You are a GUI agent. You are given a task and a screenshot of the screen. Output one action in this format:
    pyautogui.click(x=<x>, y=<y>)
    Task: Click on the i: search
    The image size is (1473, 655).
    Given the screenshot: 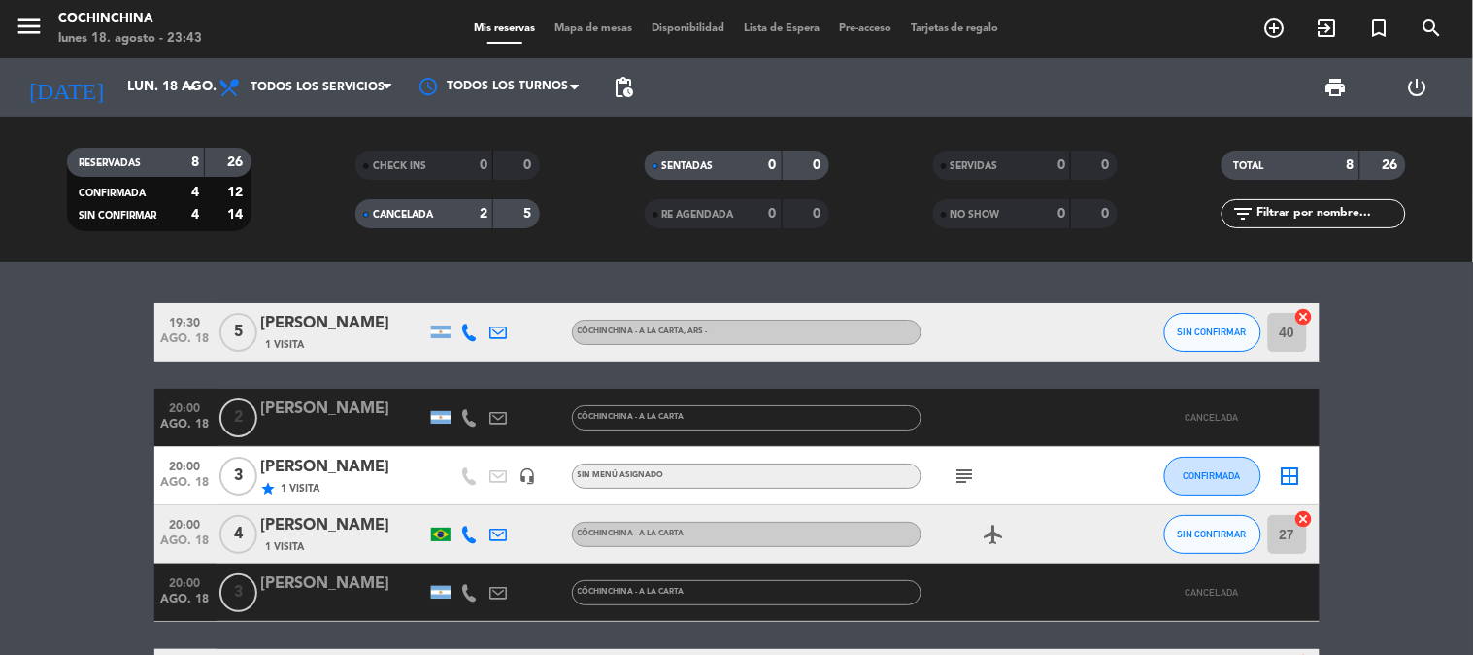 What is the action you would take?
    pyautogui.click(x=1433, y=28)
    